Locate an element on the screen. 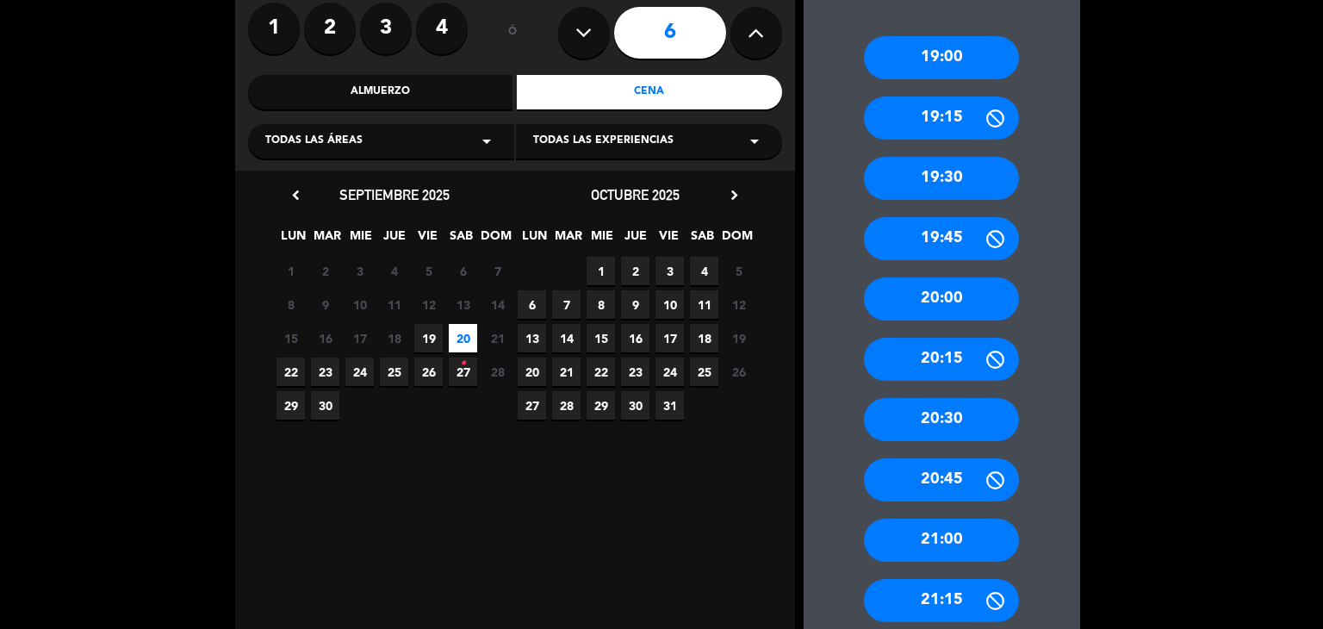 Image resolution: width=1323 pixels, height=629 pixels. div: 19:15 is located at coordinates (941, 118).